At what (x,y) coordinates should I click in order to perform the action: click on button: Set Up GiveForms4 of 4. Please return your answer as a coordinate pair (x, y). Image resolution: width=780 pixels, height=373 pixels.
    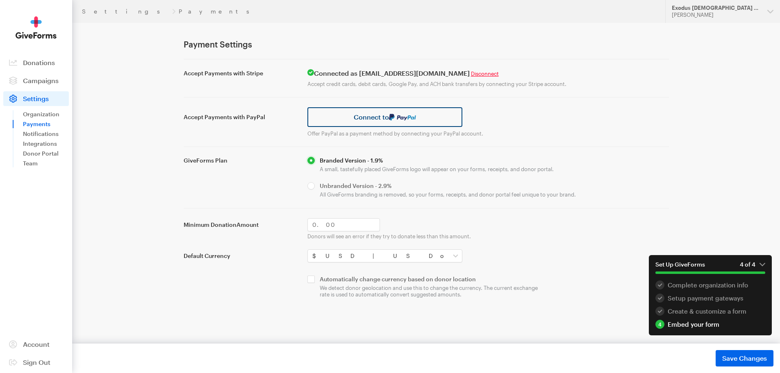
    Looking at the image, I should click on (710, 268).